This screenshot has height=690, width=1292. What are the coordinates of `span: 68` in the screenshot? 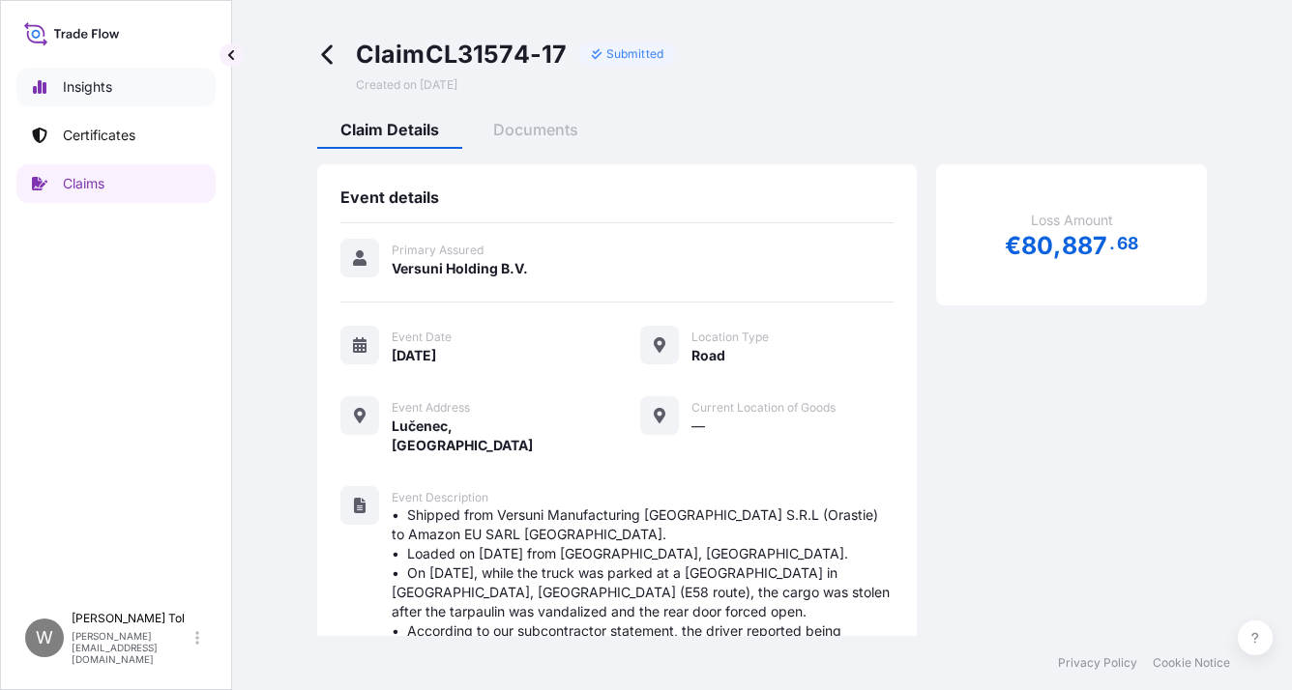 It's located at (1127, 244).